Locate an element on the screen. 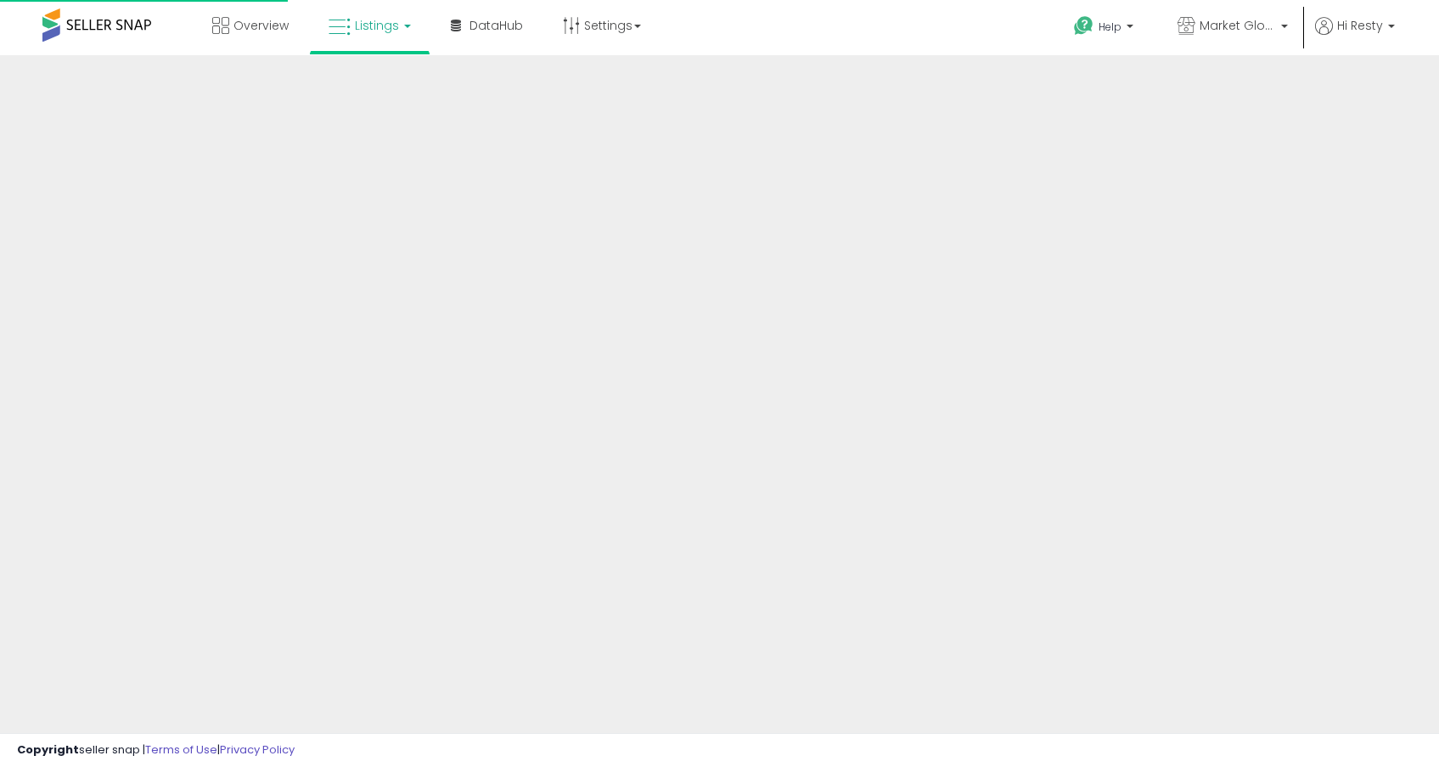 Image resolution: width=1439 pixels, height=767 pixels. strong: Copyright is located at coordinates (48, 749).